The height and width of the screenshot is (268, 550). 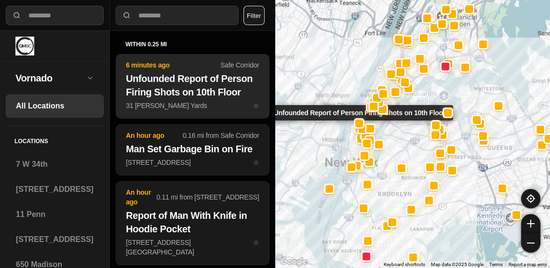 What do you see at coordinates (530, 198) in the screenshot?
I see `button: recenter` at bounding box center [530, 198].